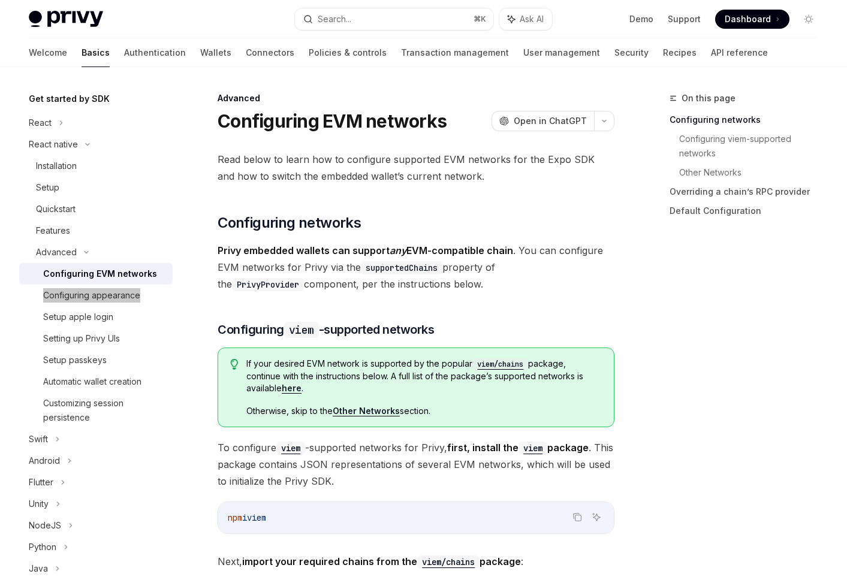  I want to click on span: Otherwise, skip to the section., so click(424, 411).